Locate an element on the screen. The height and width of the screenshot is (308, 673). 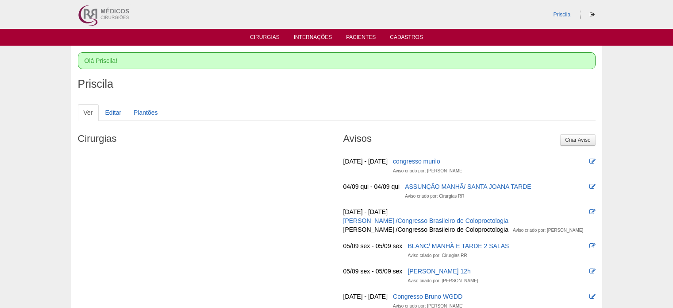
a: Ver is located at coordinates (88, 112).